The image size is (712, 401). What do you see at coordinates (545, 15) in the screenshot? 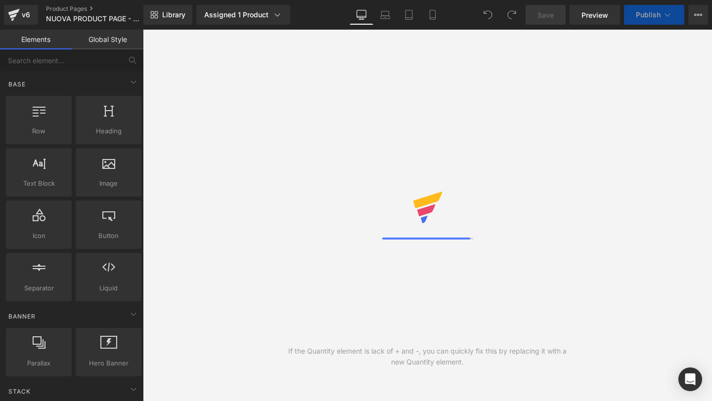
I see `span: Save` at bounding box center [545, 15].